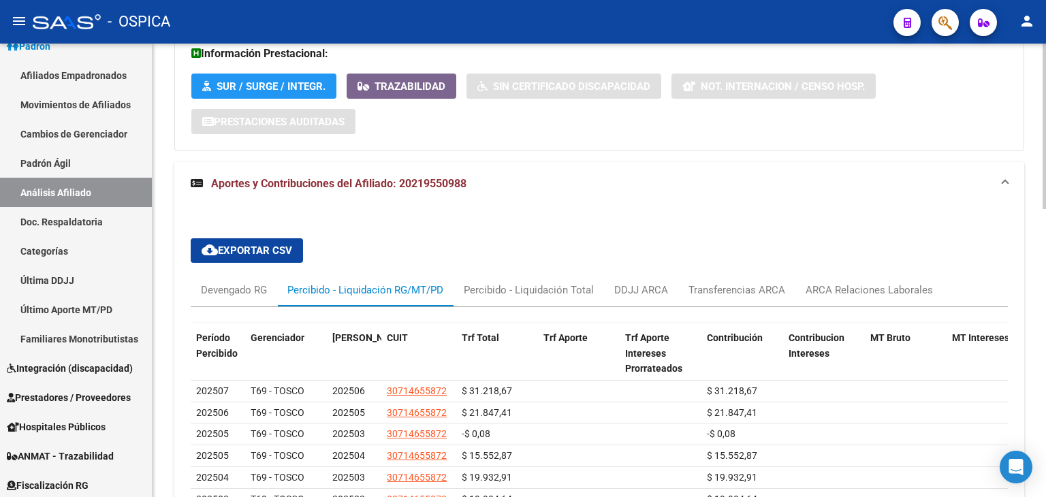 The height and width of the screenshot is (497, 1046). What do you see at coordinates (572, 87) in the screenshot?
I see `span: Sin Certificado Discapacidad` at bounding box center [572, 87].